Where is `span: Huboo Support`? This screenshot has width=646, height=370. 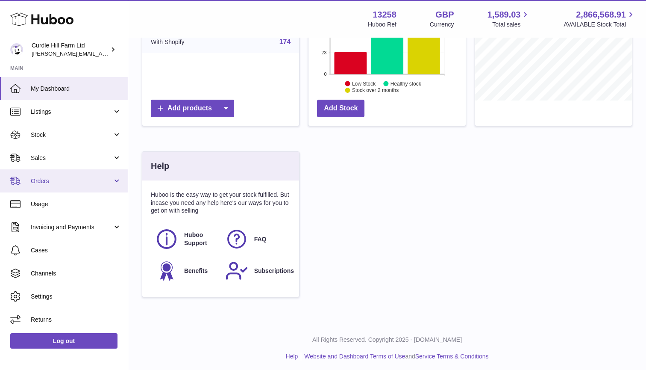 span: Huboo Support is located at coordinates (200, 239).